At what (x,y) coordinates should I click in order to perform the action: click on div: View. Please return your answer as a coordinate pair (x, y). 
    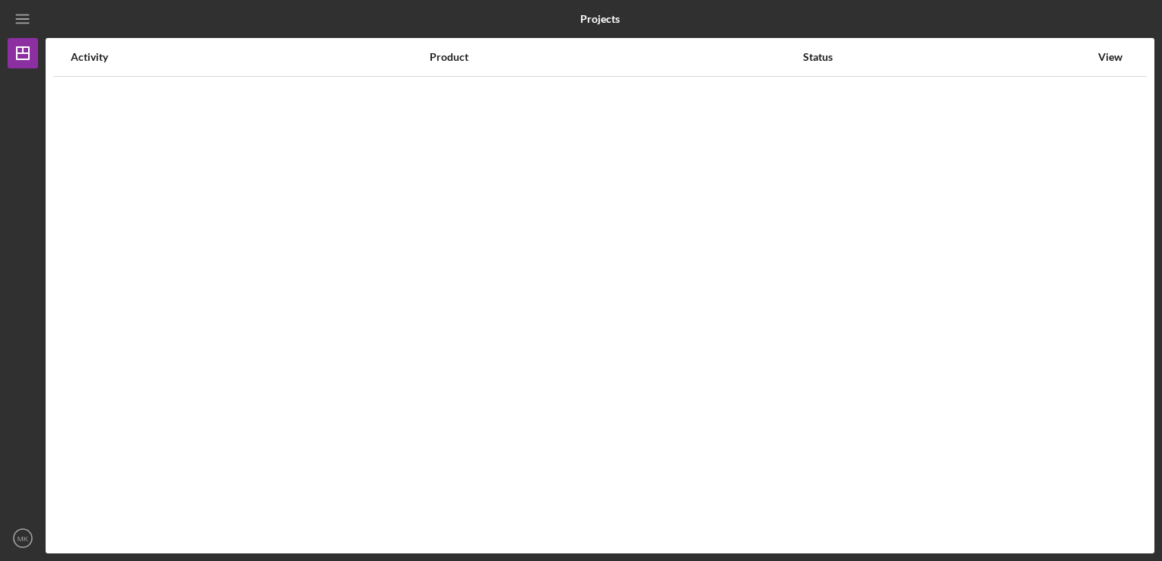
    Looking at the image, I should click on (1110, 57).